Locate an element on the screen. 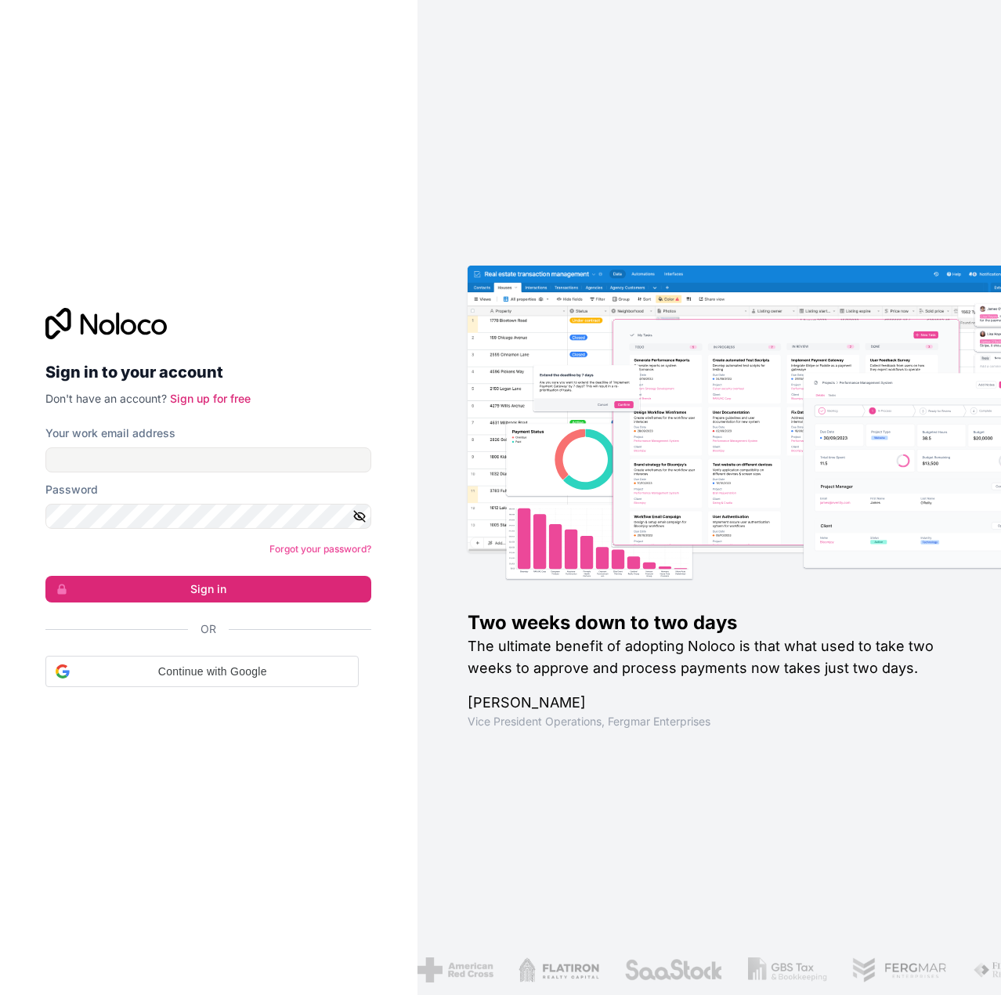 This screenshot has width=1001, height=995. img: /assets/american-red-cross-BAupjrZR.png is located at coordinates (450, 970).